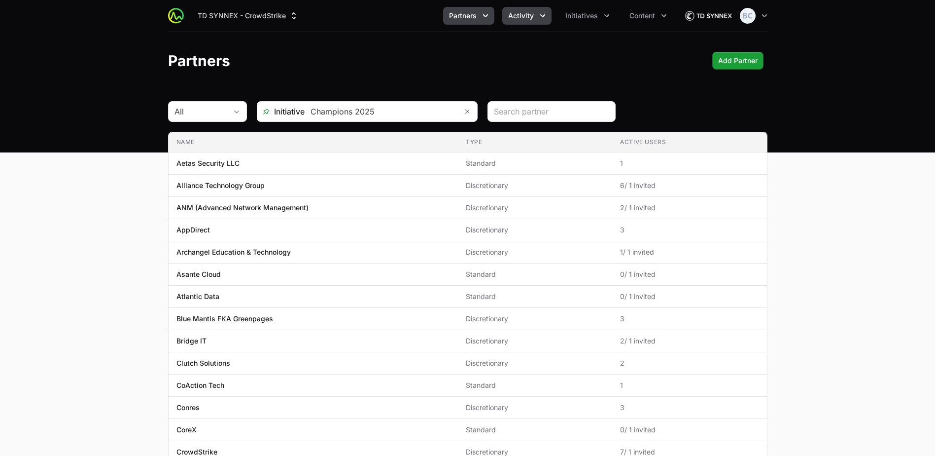  What do you see at coordinates (738, 61) in the screenshot?
I see `div: Primary actions` at bounding box center [738, 61].